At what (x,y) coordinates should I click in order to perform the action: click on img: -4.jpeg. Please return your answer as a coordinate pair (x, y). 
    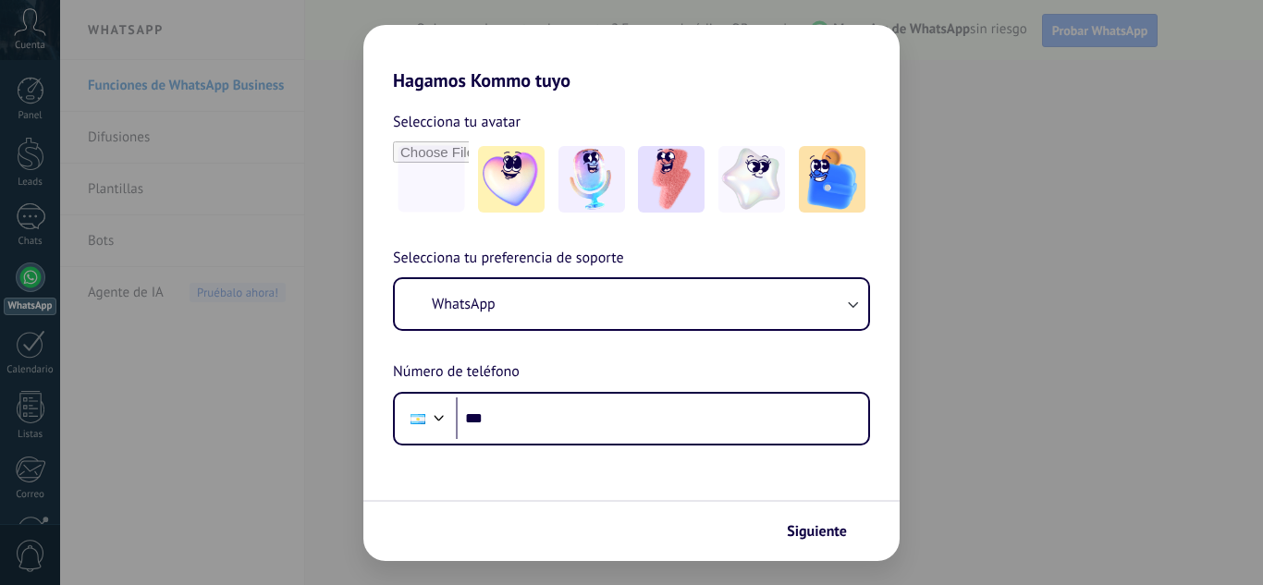
    Looking at the image, I should click on (752, 179).